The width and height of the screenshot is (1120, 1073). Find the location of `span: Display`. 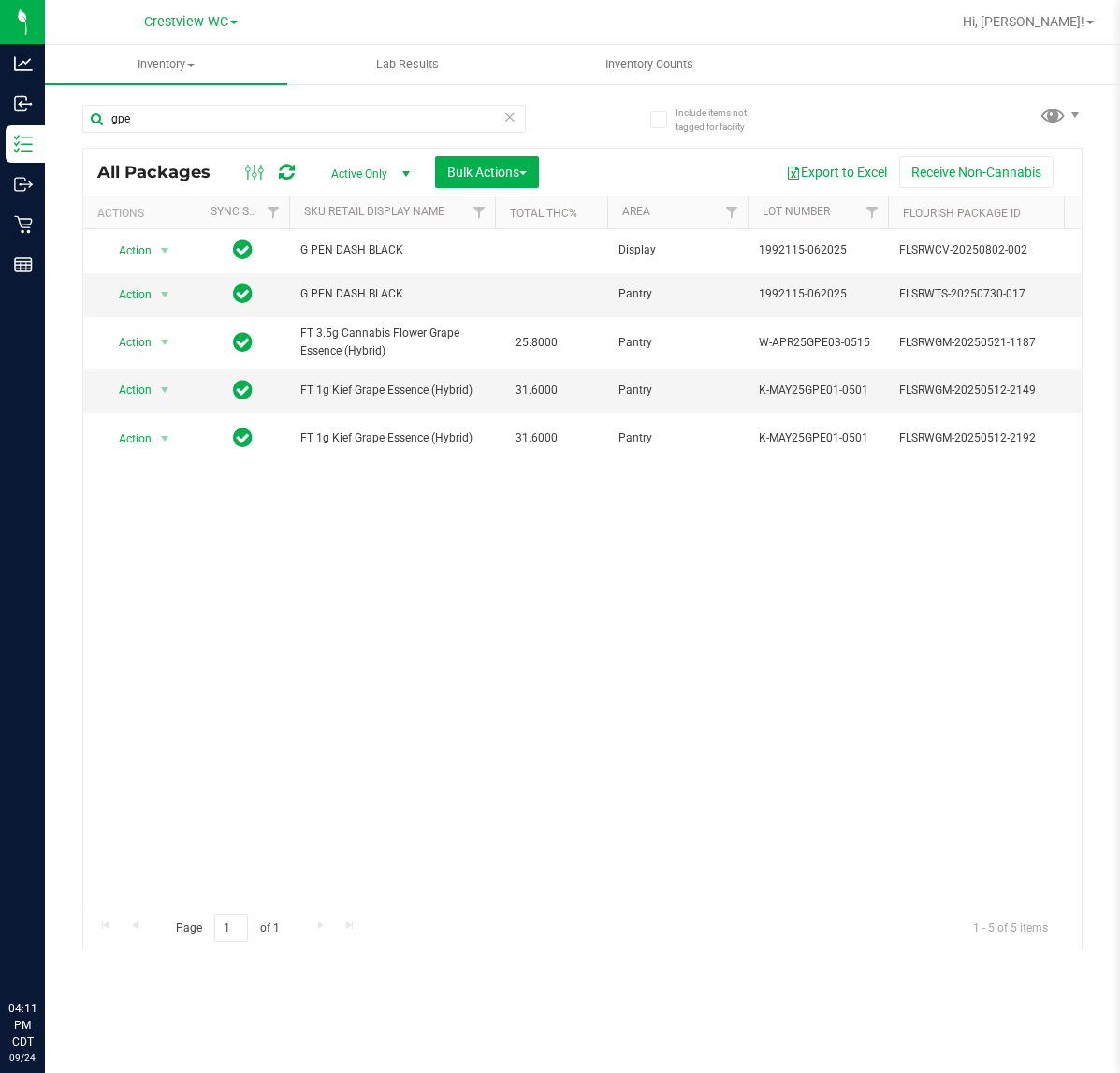

span: Display is located at coordinates (677, 250).